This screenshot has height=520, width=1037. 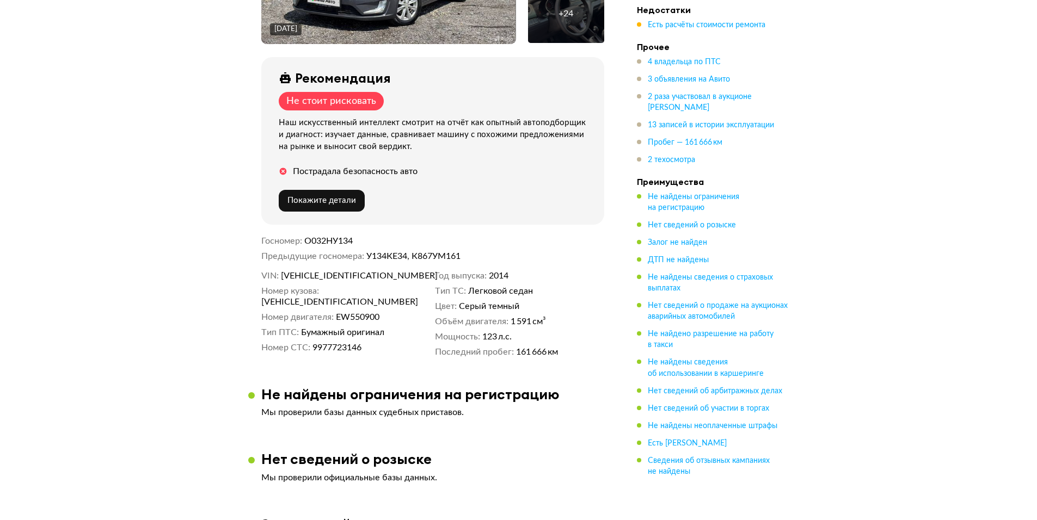 I want to click on span: Не найдены неоплаченные штрафы, so click(x=712, y=426).